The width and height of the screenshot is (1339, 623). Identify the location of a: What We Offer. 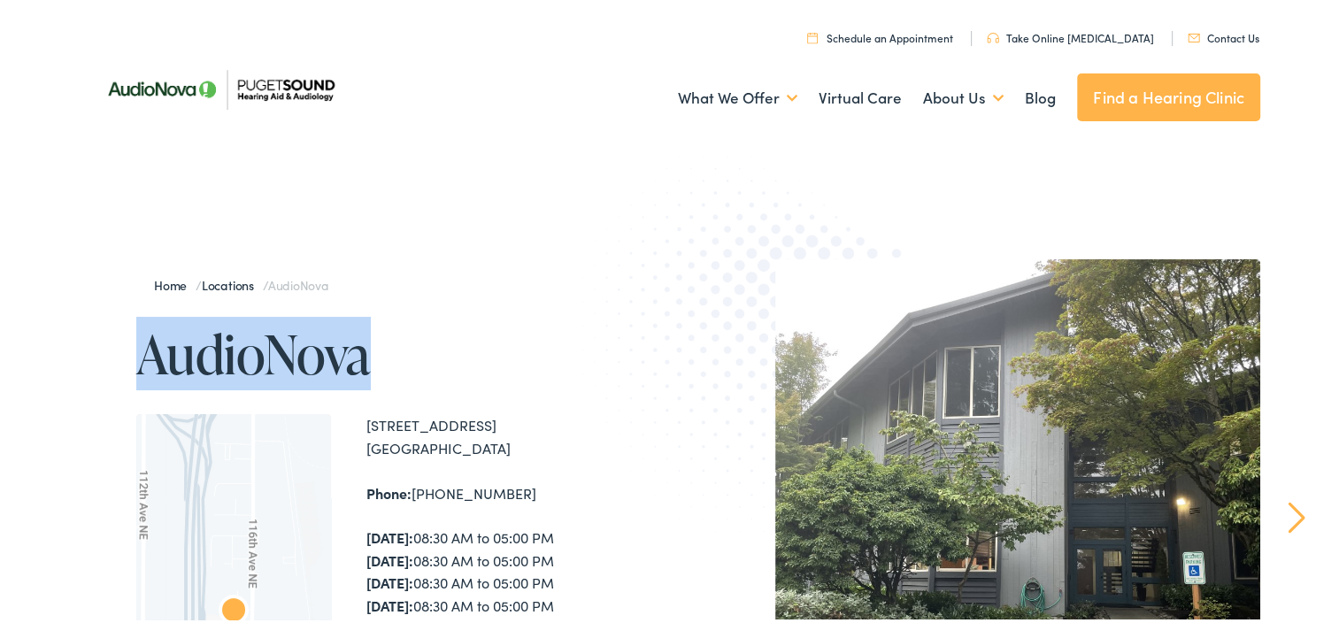
(737, 96).